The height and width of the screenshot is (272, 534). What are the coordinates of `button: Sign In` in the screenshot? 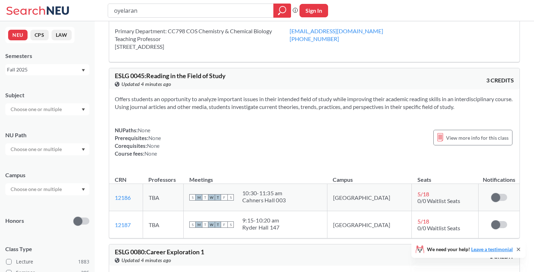 It's located at (314, 11).